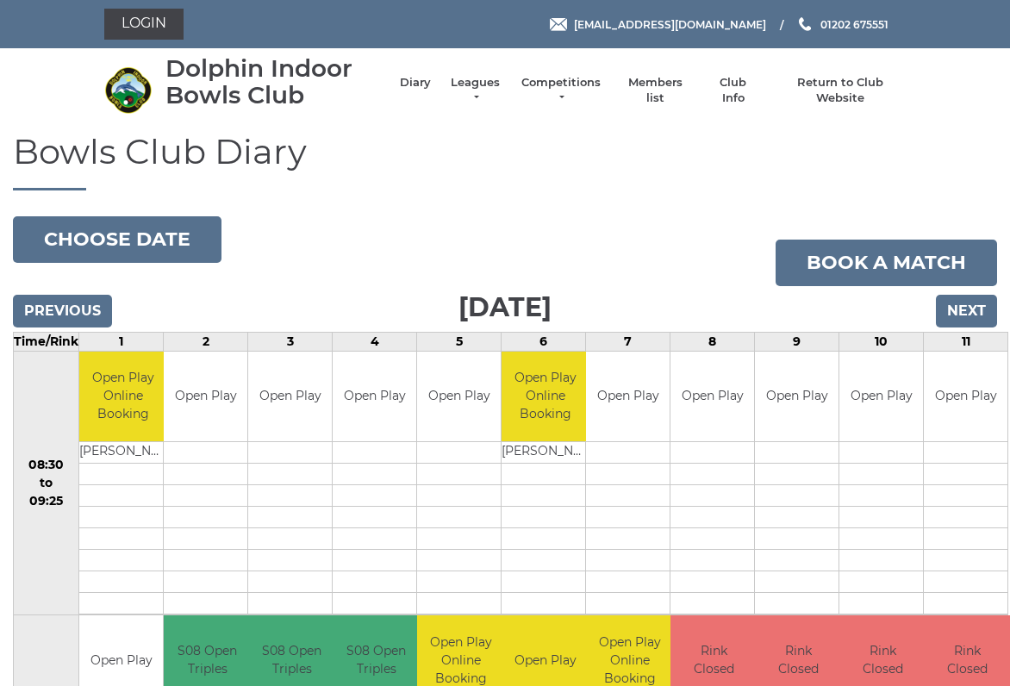 This screenshot has width=1010, height=686. What do you see at coordinates (713, 341) in the screenshot?
I see `td: 8` at bounding box center [713, 341].